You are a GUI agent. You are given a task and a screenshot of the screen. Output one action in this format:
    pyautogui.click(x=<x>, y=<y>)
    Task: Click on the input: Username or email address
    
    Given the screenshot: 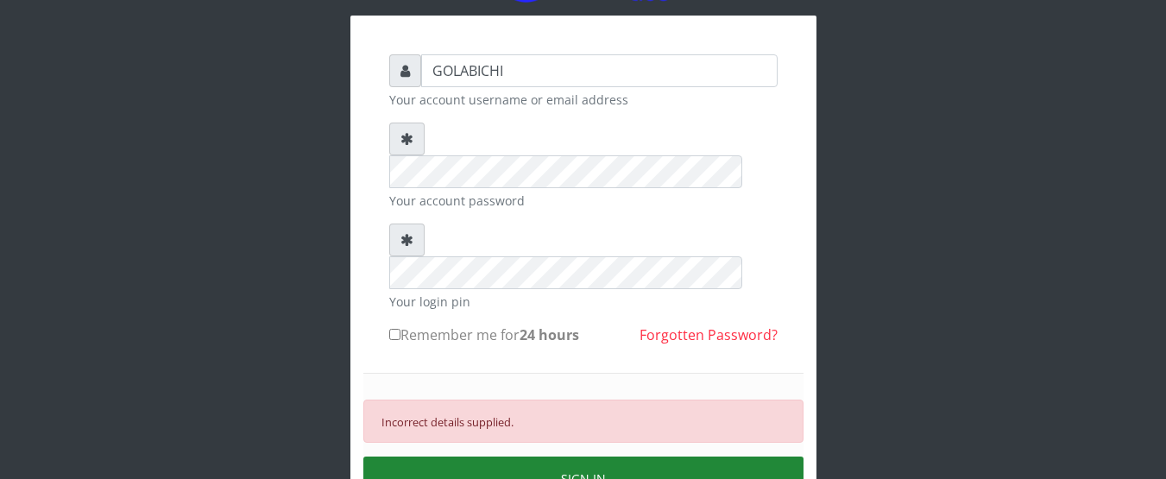 What is the action you would take?
    pyautogui.click(x=599, y=71)
    